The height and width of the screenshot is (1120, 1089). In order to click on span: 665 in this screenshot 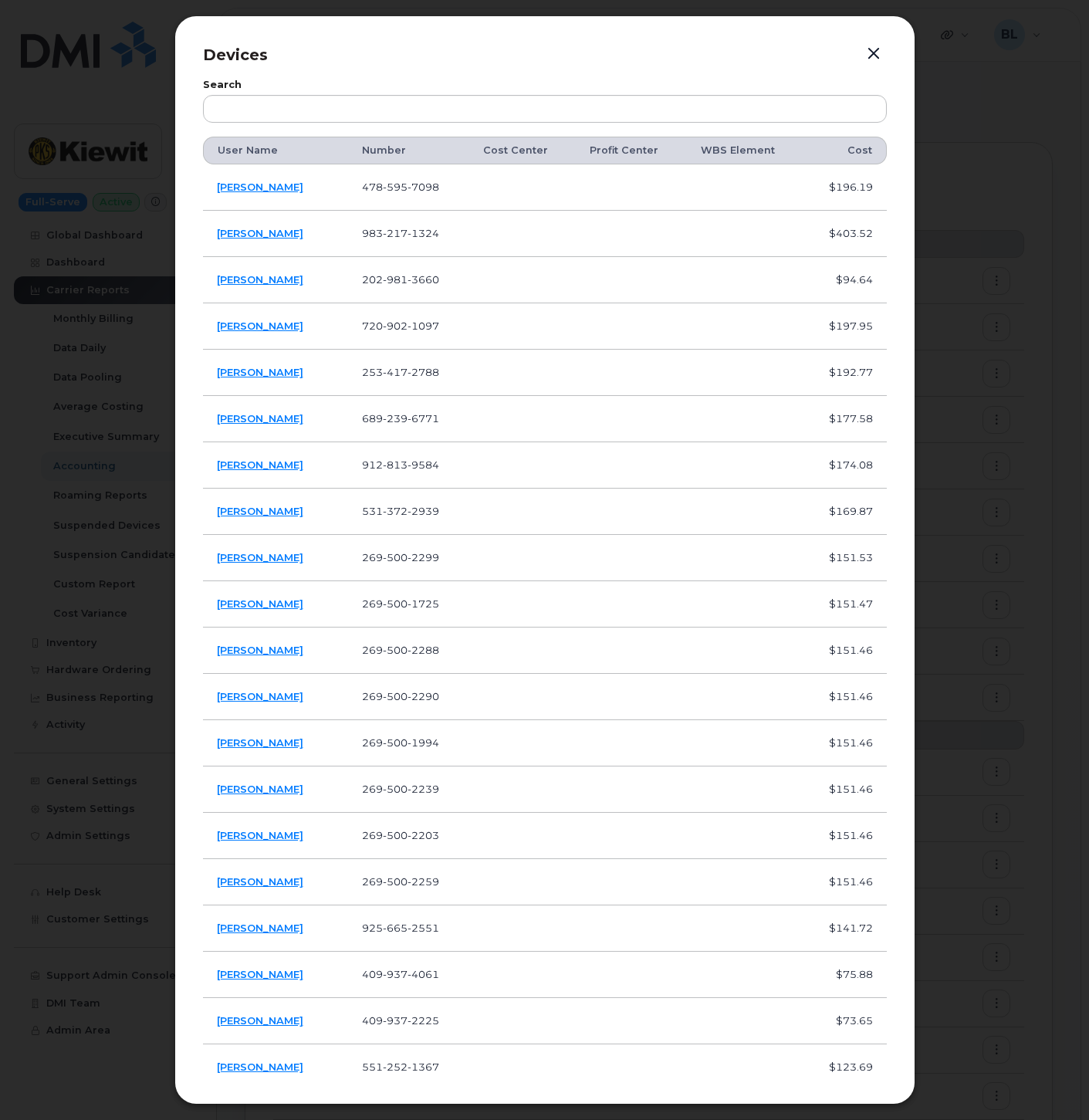, I will do `click(395, 928)`.